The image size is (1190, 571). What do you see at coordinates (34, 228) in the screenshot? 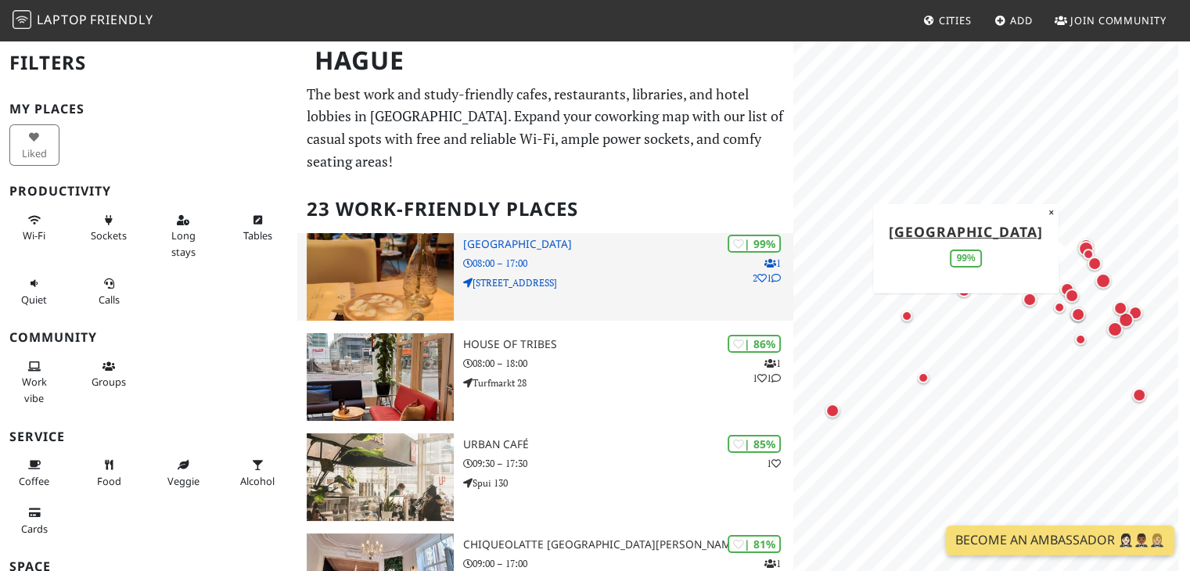
I see `button: Wi-Fi` at bounding box center [34, 228].